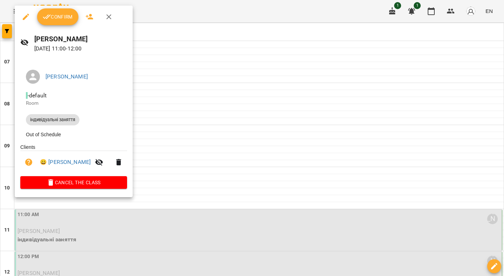  What do you see at coordinates (29, 162) in the screenshot?
I see `button: Unpaid. Bill the attendance?` at bounding box center [29, 162].